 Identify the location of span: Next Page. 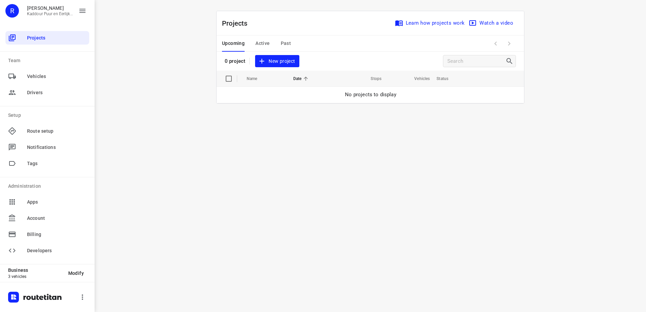
(509, 44).